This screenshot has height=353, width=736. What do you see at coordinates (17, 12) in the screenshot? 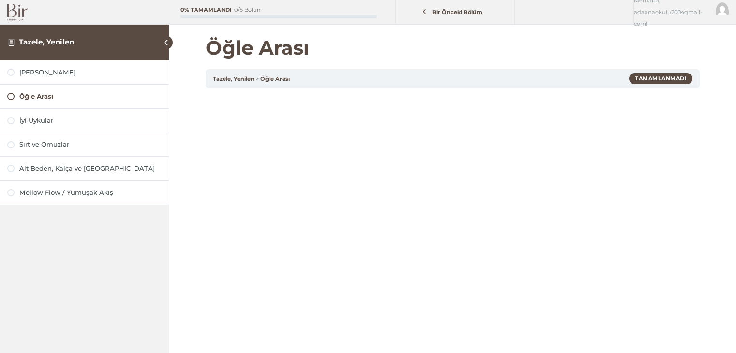
I see `img: Bir Logo` at bounding box center [17, 12].